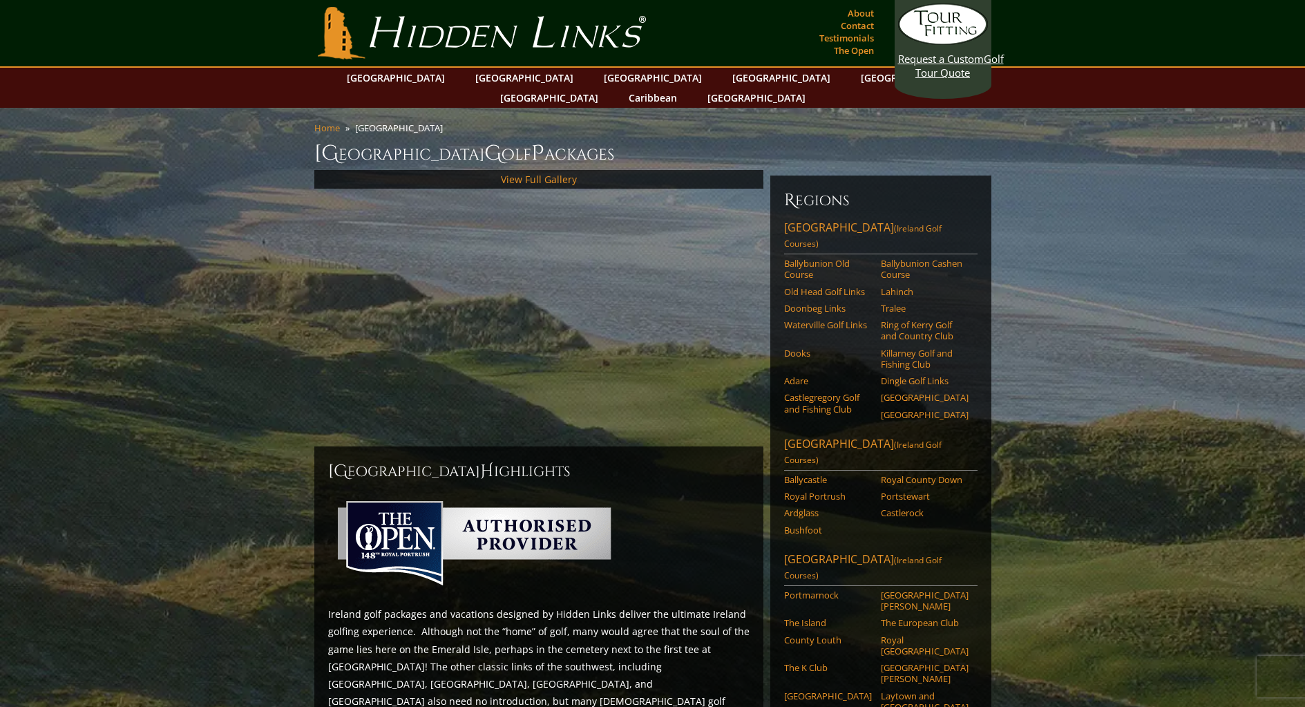 Image resolution: width=1305 pixels, height=707 pixels. I want to click on a: View Full Gallery, so click(539, 179).